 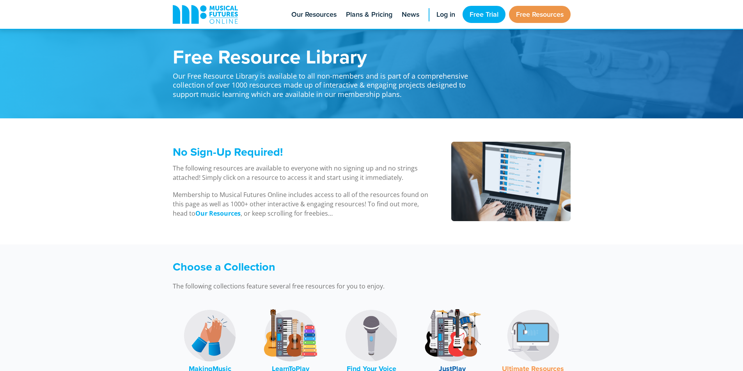 I want to click on img: LearnToPlay Logo, so click(x=290, y=336).